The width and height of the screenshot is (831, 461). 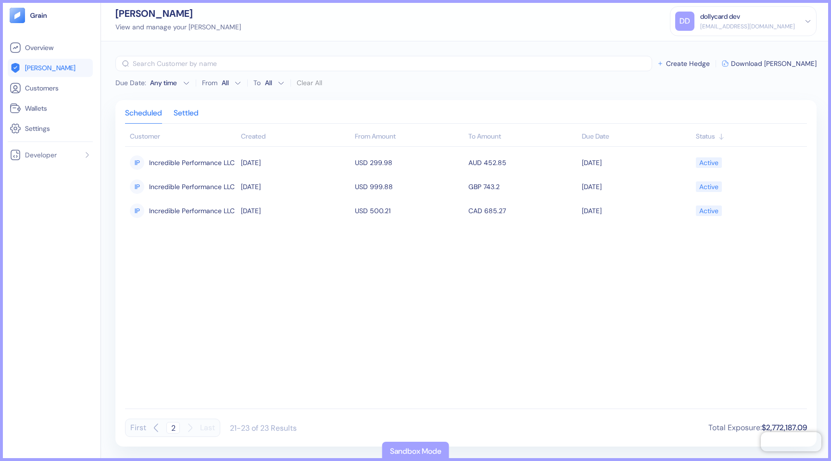 What do you see at coordinates (523, 163) in the screenshot?
I see `td: AUD 452.85` at bounding box center [523, 163].